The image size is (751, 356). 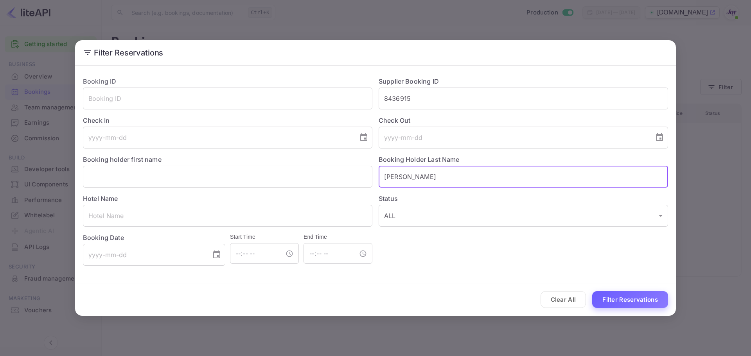 I want to click on label: Booking Date, so click(x=154, y=238).